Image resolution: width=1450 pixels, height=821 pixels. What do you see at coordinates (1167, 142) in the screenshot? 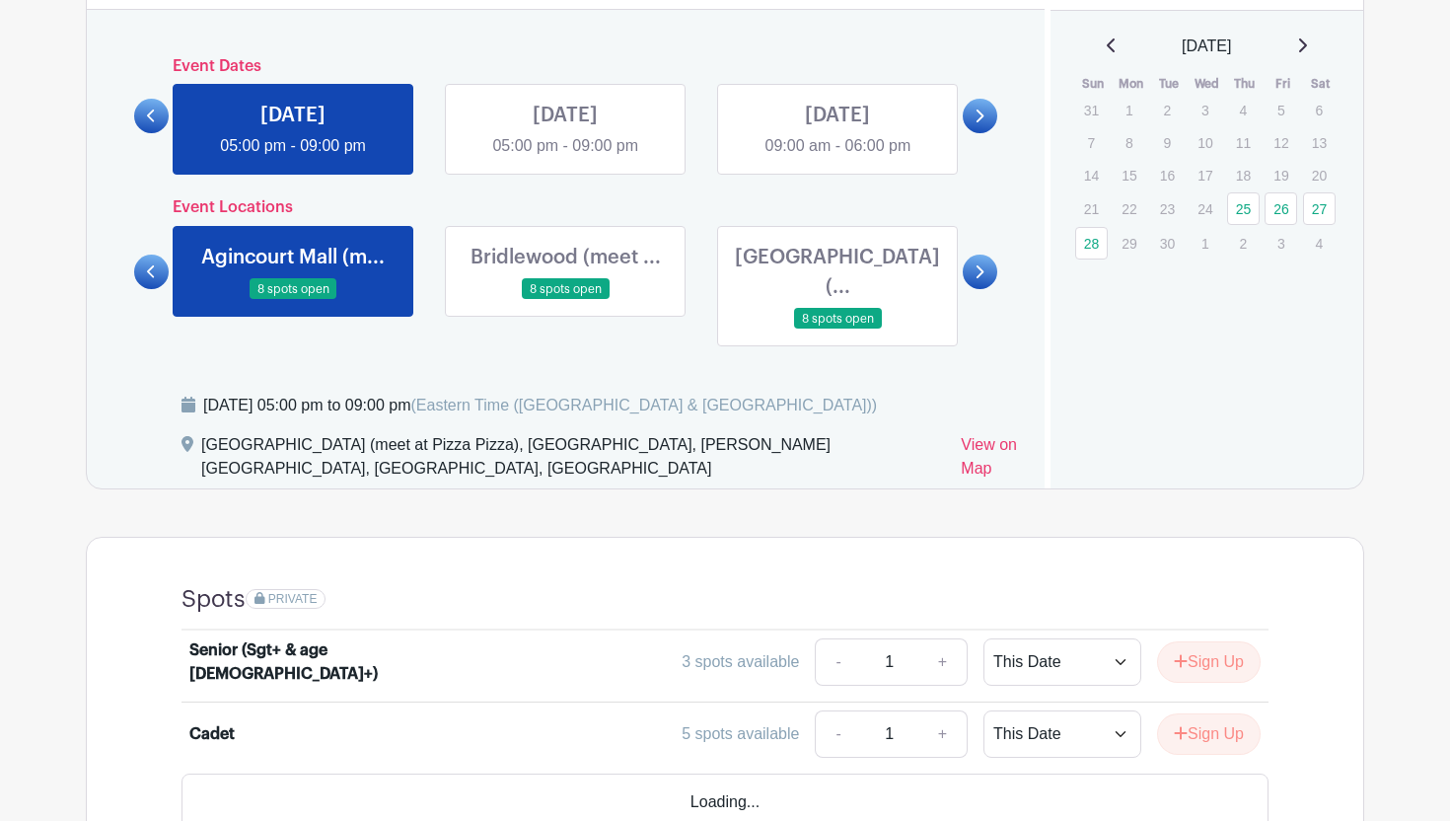
I see `p: 9` at bounding box center [1167, 142].